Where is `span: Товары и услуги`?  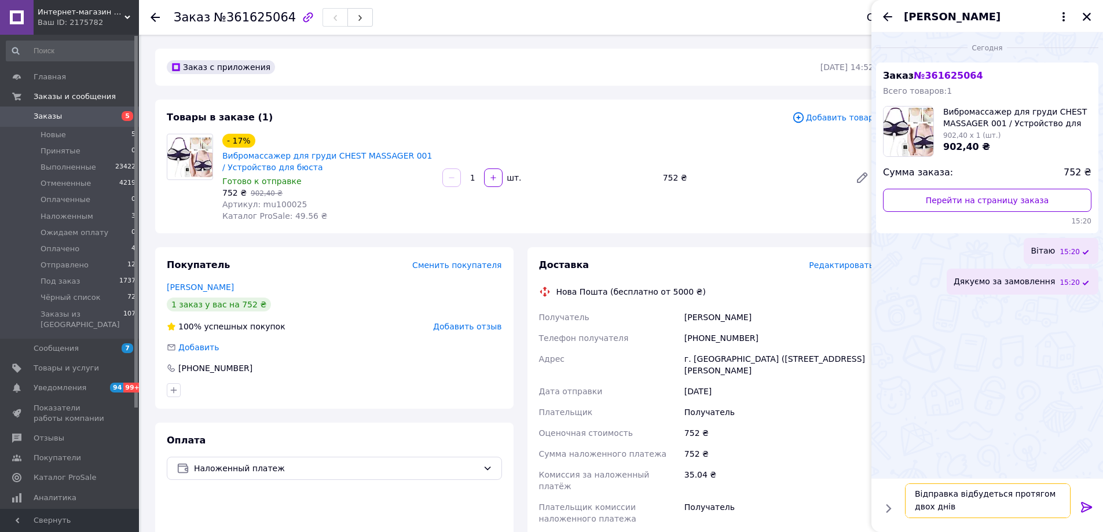 span: Товары и услуги is located at coordinates (66, 368).